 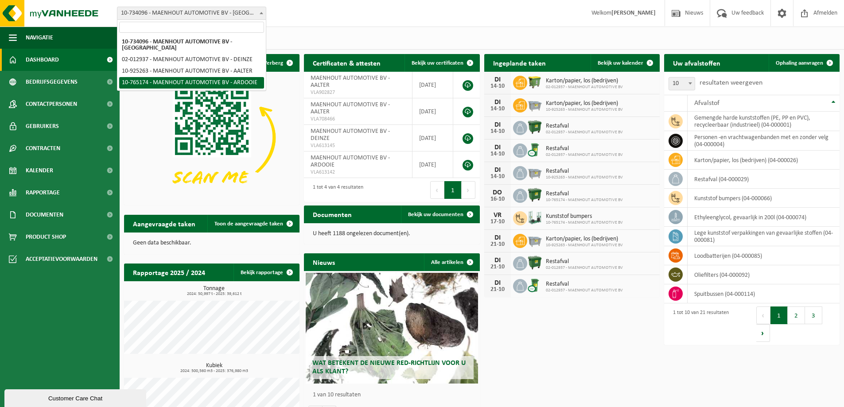 I want to click on h2: Aangevraagde taken, so click(x=164, y=223).